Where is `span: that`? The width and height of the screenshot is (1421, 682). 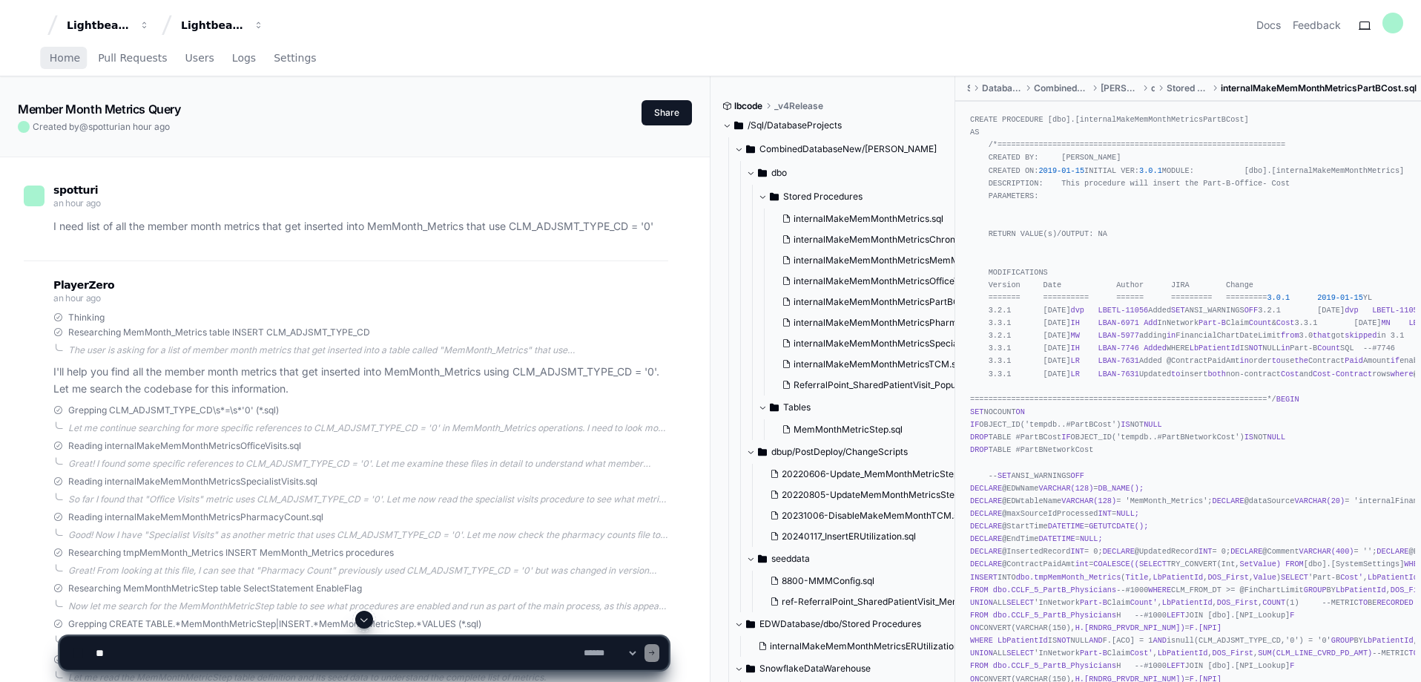 span: that is located at coordinates (1322, 335).